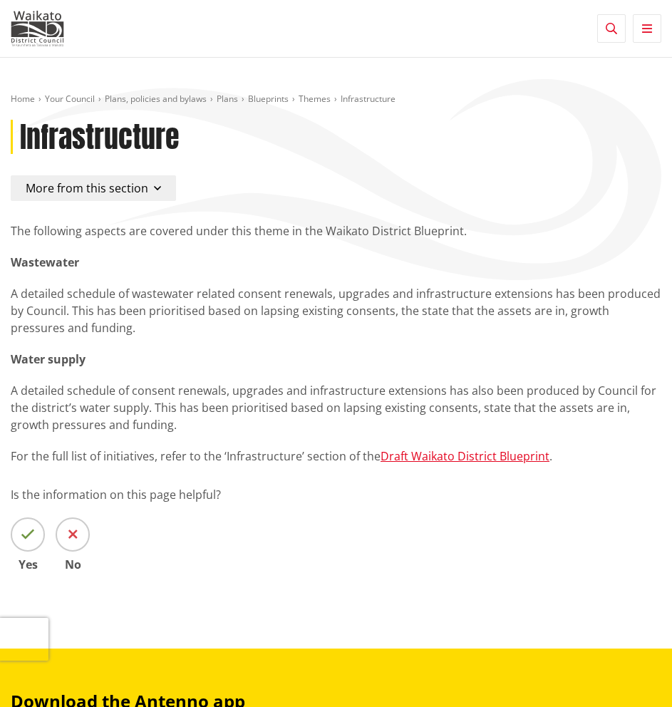 This screenshot has width=672, height=707. What do you see at coordinates (28, 564) in the screenshot?
I see `span: Yes` at bounding box center [28, 564].